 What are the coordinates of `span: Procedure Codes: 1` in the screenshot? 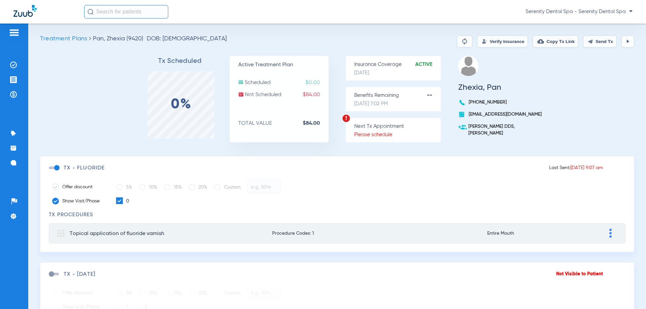 It's located at (355, 233).